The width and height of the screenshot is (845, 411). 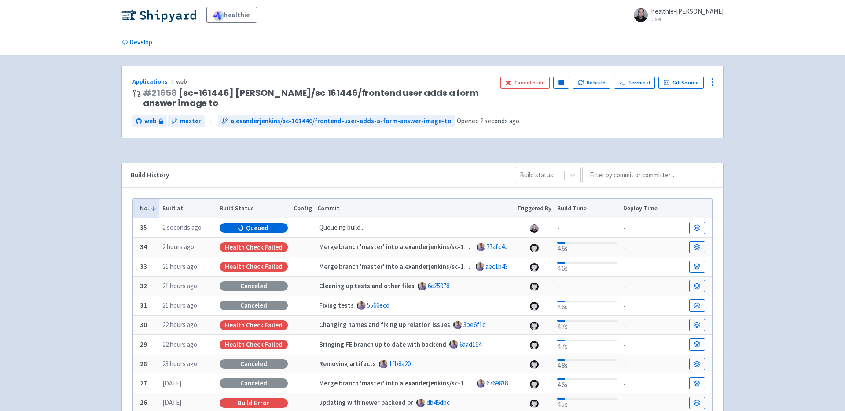 I want to click on b: 30, so click(x=144, y=324).